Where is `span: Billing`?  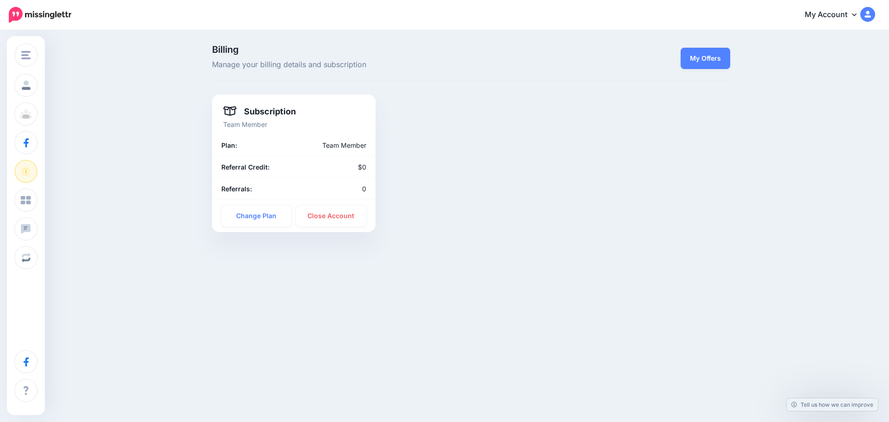
span: Billing is located at coordinates (383, 50).